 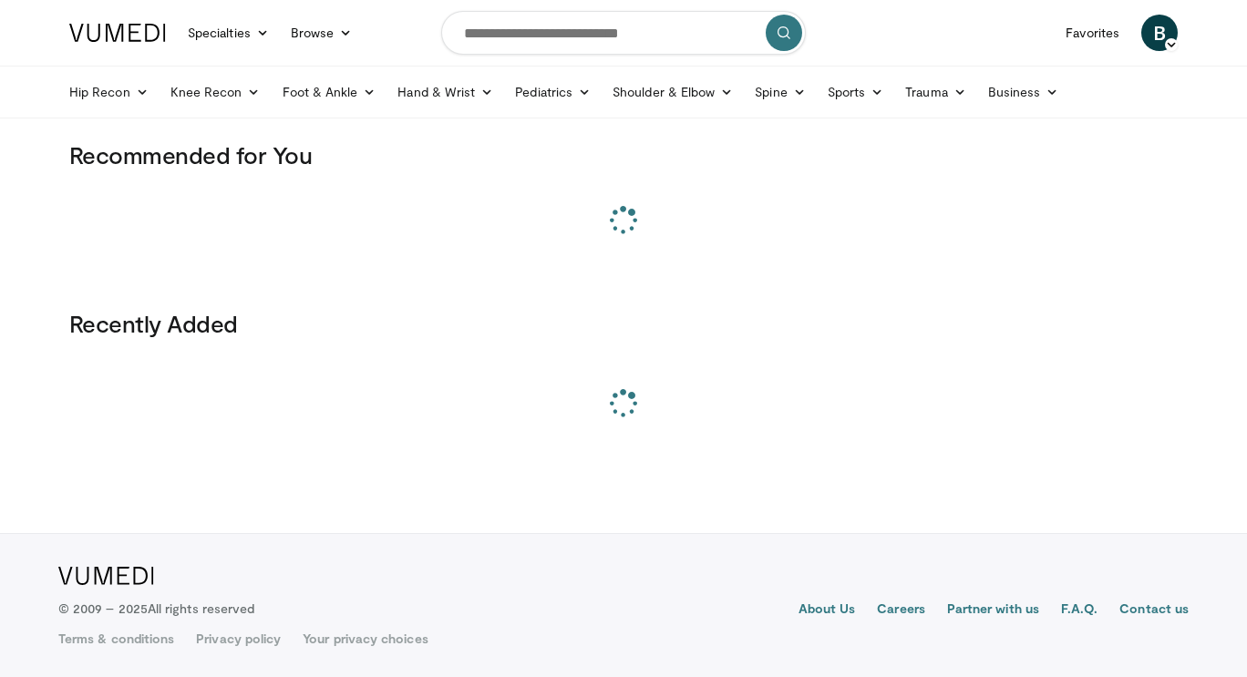 What do you see at coordinates (623, 155) in the screenshot?
I see `h3: Recommended for You` at bounding box center [623, 155].